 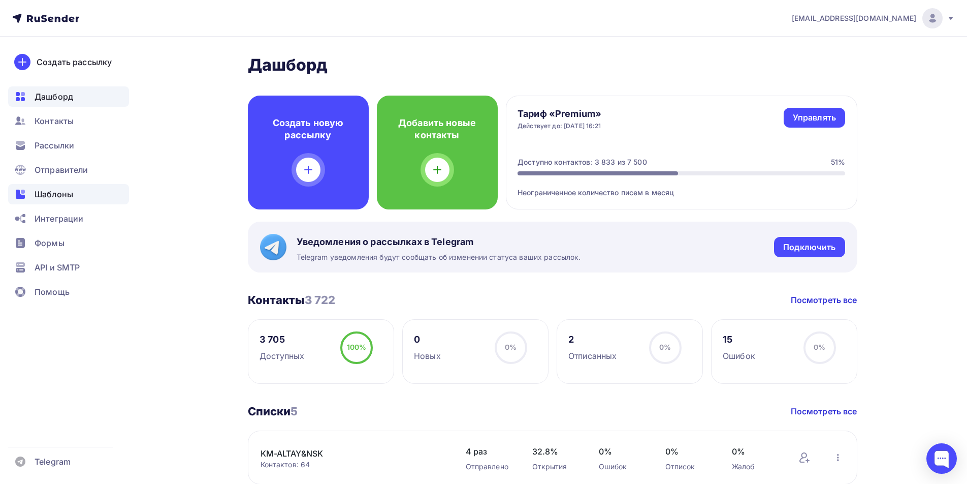 What do you see at coordinates (69, 145) in the screenshot?
I see `a: Рассылки` at bounding box center [69, 145].